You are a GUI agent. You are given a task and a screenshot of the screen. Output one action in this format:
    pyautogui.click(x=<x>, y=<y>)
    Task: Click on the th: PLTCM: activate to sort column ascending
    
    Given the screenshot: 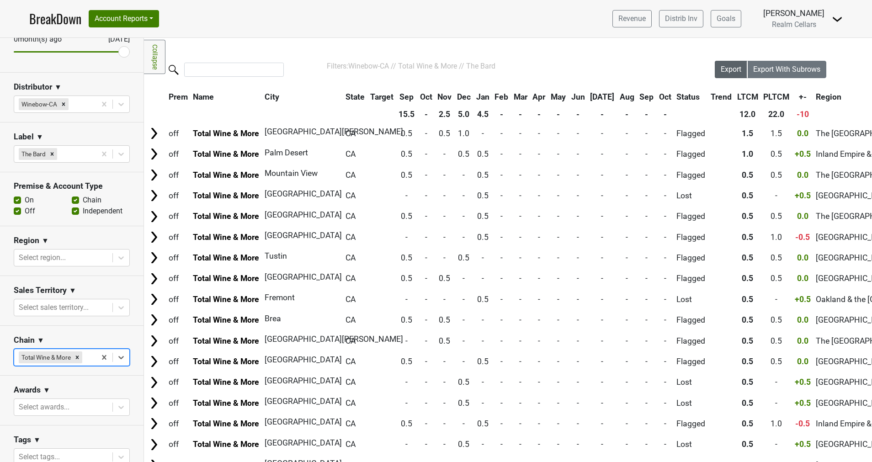 What is the action you would take?
    pyautogui.click(x=776, y=97)
    